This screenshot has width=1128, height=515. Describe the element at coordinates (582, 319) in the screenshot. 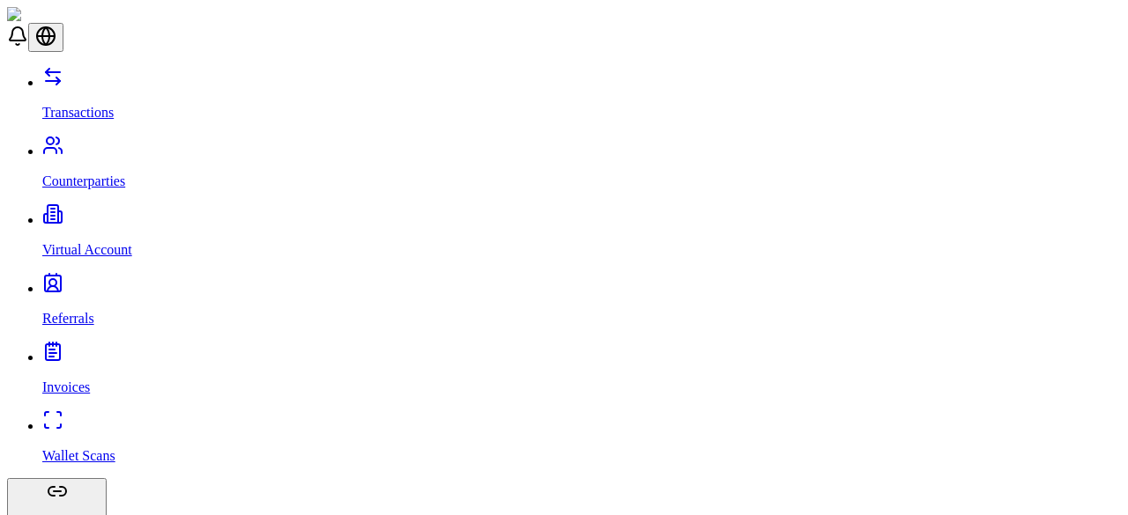

I see `p: Referrals` at that location.